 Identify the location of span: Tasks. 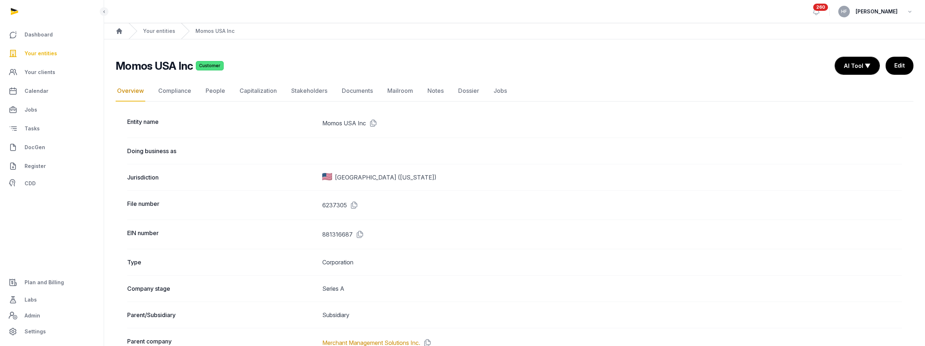
(32, 129).